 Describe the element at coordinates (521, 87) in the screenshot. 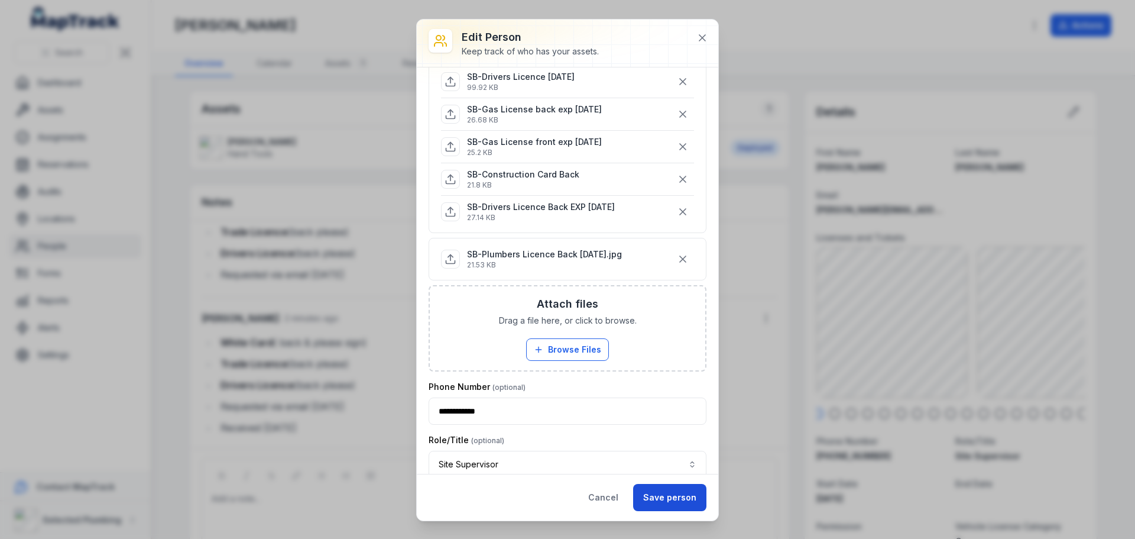

I see `p: 99.92 KB` at that location.